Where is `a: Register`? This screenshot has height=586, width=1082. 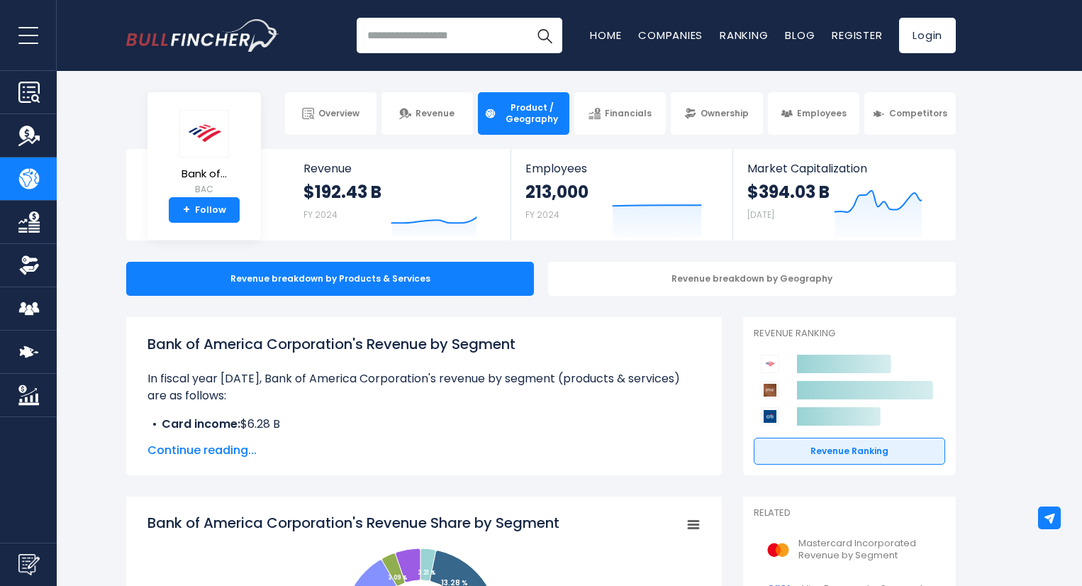 a: Register is located at coordinates (857, 35).